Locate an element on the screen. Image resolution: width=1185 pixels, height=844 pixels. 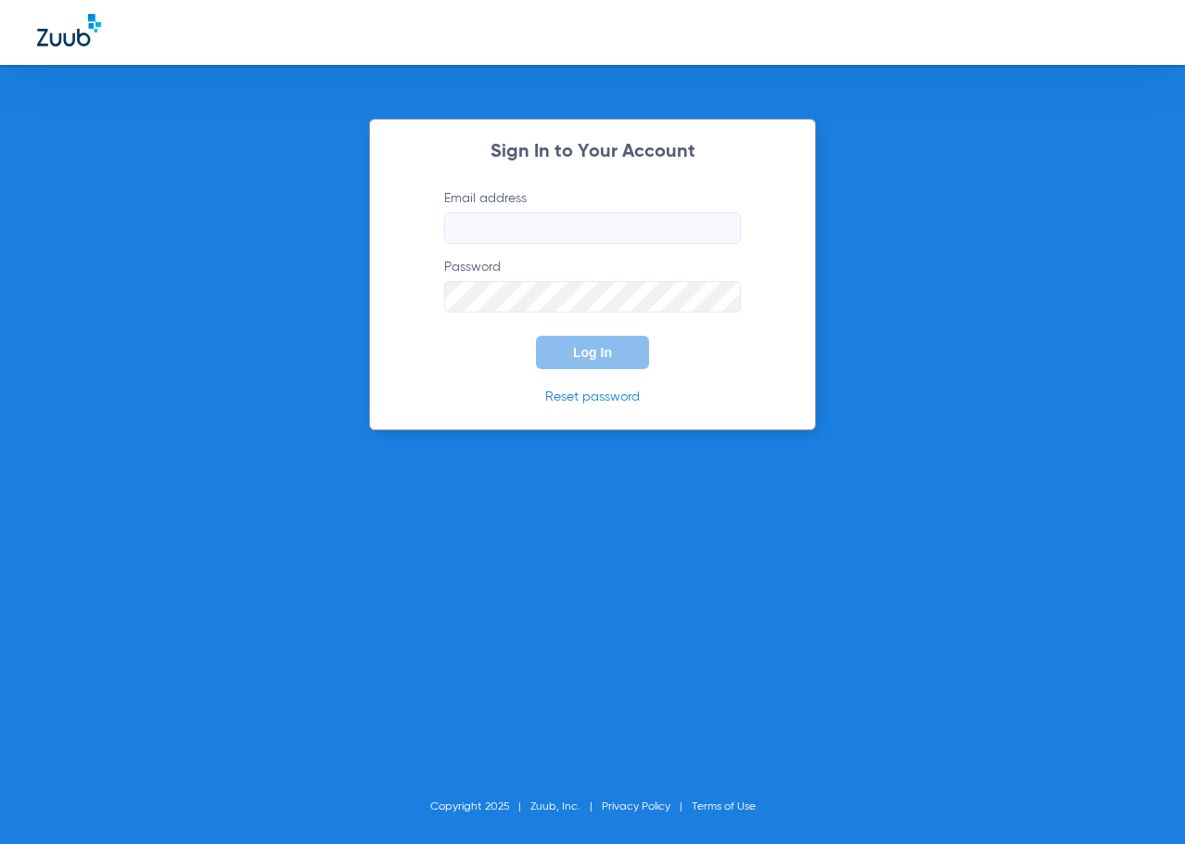
input: Password is located at coordinates (593, 297).